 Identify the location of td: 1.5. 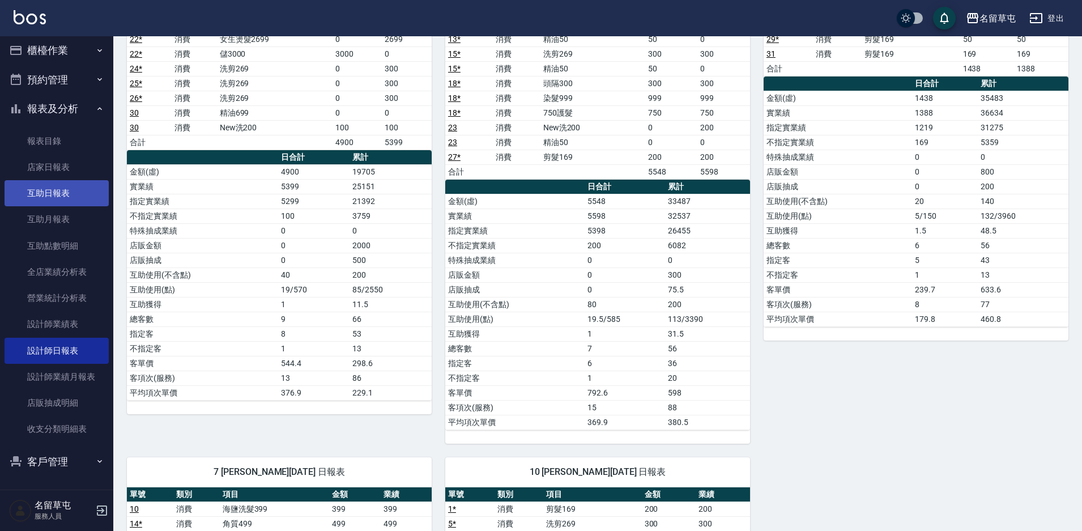
(945, 231).